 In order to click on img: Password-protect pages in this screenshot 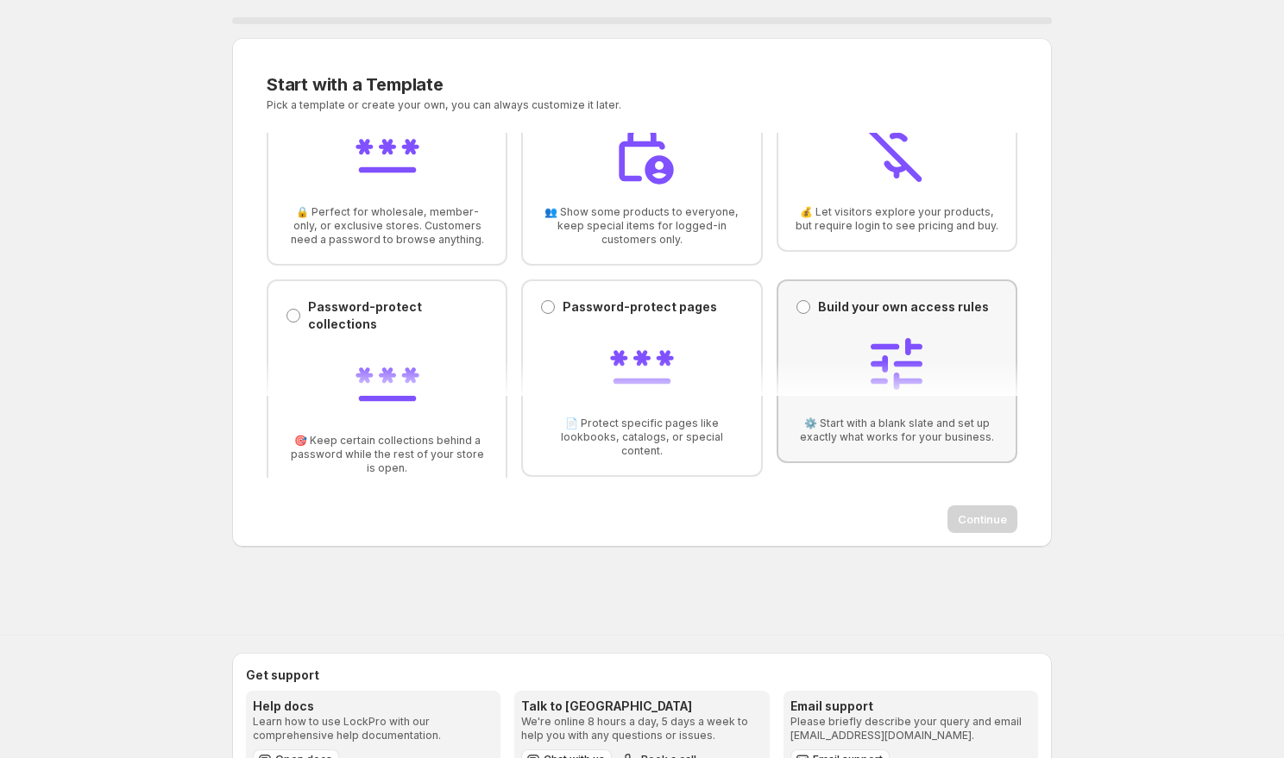, I will do `click(642, 364)`.